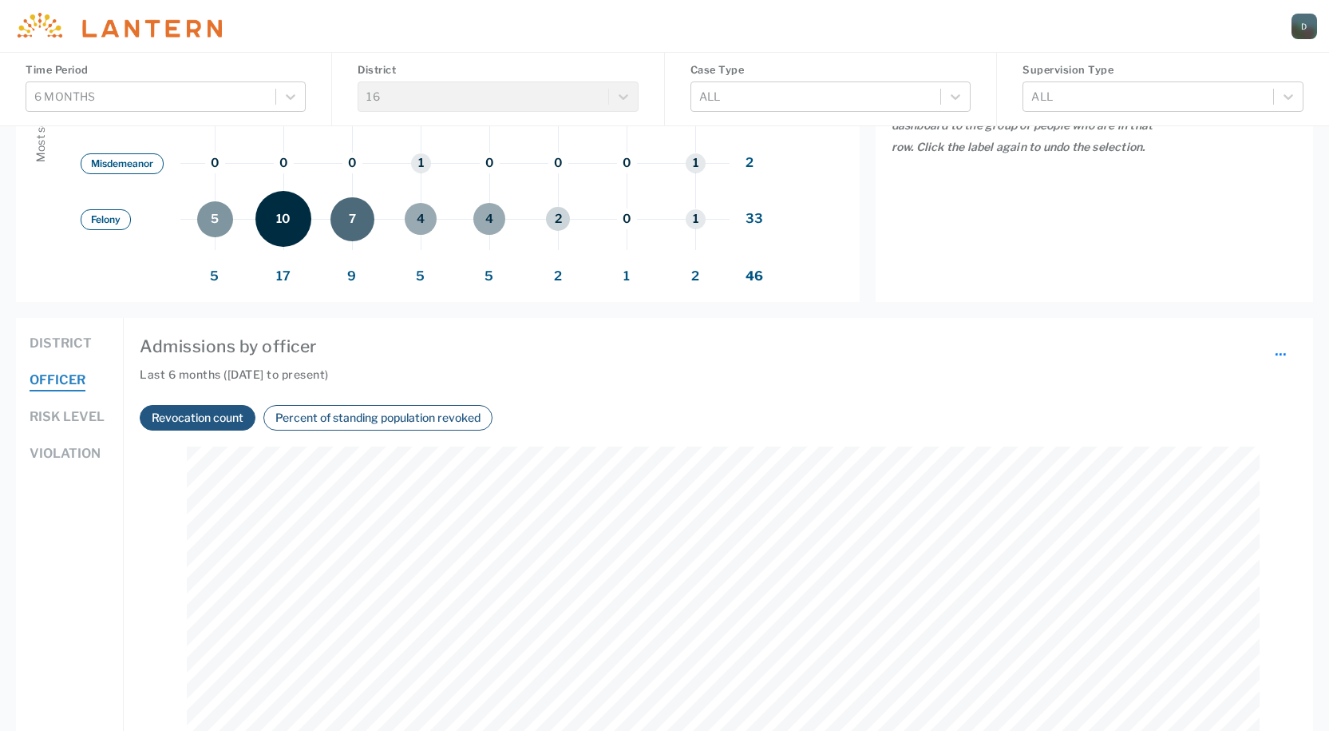 The image size is (1329, 731). I want to click on h4: Supervision Type, so click(1163, 69).